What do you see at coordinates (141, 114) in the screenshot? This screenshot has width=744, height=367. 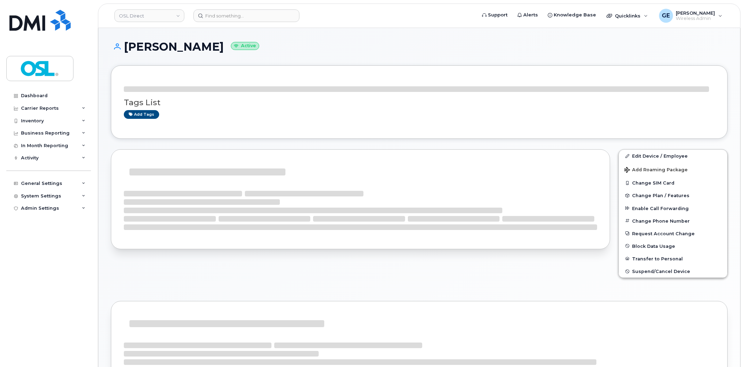 I see `a: Add tags` at bounding box center [141, 114].